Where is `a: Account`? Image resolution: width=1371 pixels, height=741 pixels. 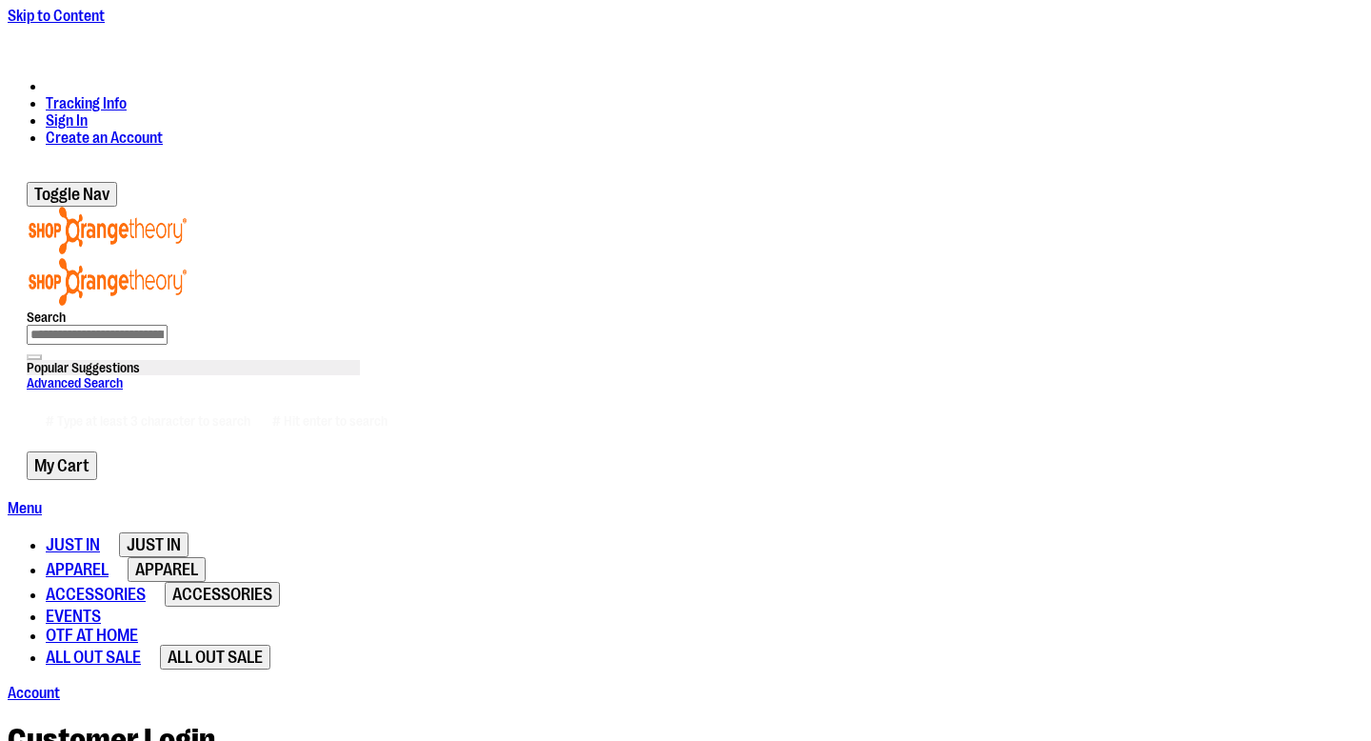 a: Account is located at coordinates (33, 693).